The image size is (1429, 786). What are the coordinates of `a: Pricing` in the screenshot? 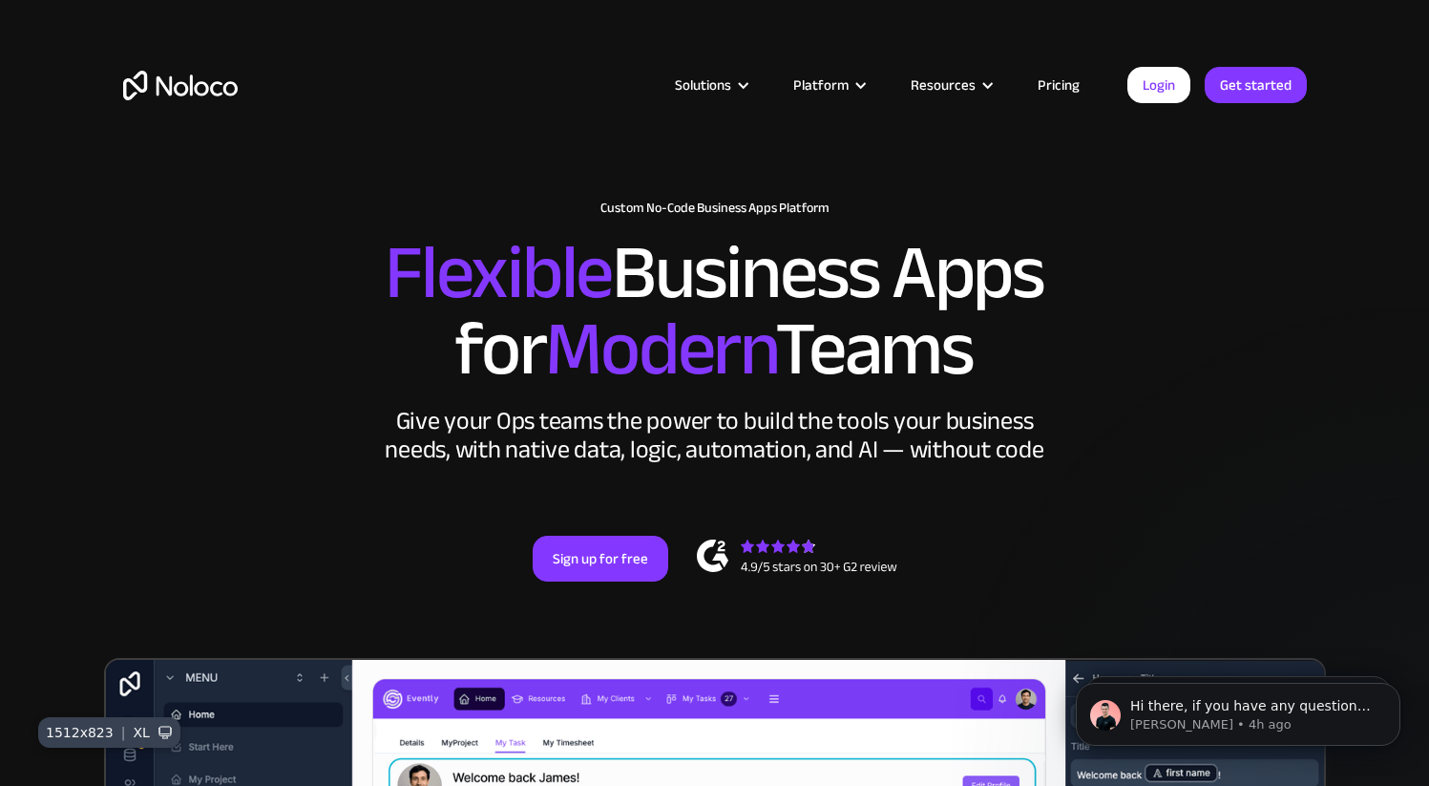 It's located at (1059, 85).